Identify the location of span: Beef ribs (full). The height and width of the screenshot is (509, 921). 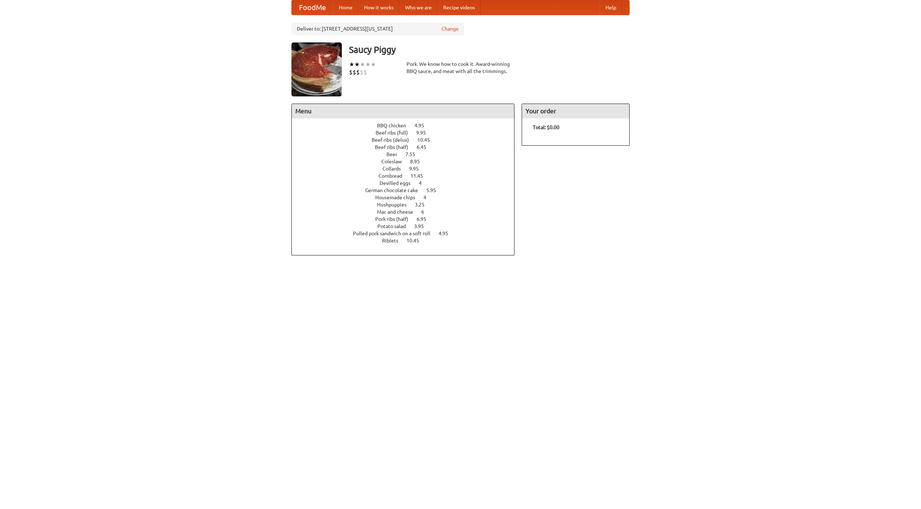
(395, 133).